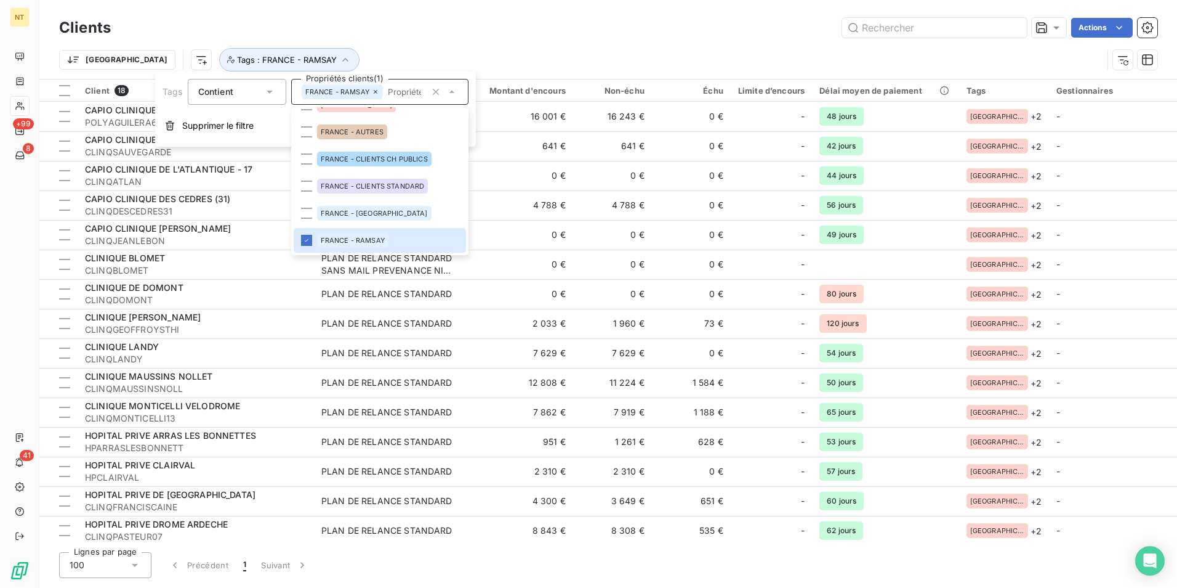  Describe the element at coordinates (196, 359) in the screenshot. I see `span: CLINQLANDY` at that location.